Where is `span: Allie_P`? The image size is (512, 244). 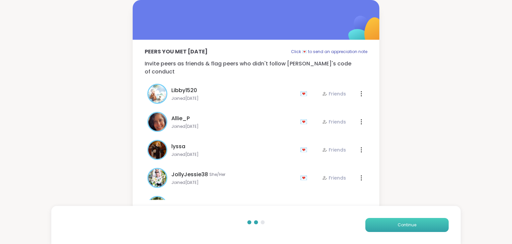
span: Allie_P is located at coordinates (180, 118).